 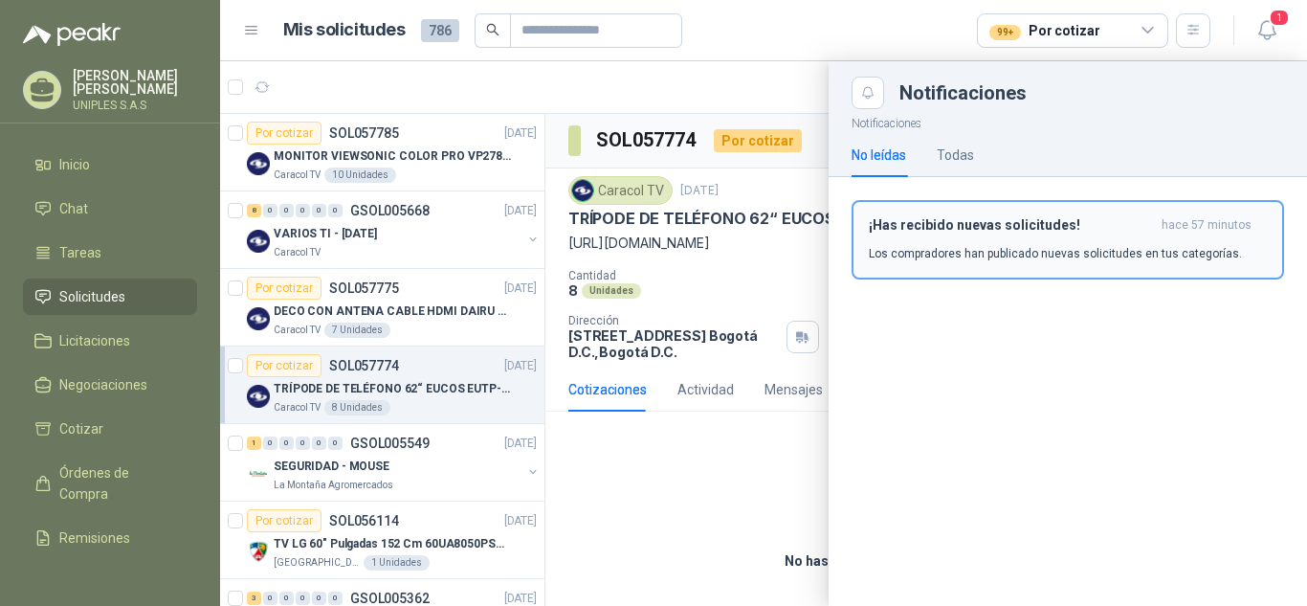 I want to click on div: Notificaciones, so click(x=1092, y=93).